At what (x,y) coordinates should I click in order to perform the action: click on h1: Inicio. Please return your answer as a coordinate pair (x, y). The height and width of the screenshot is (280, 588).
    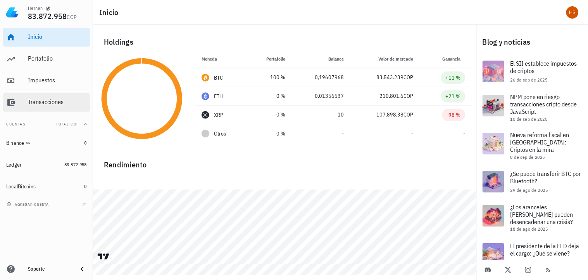
    Looking at the image, I should click on (111, 12).